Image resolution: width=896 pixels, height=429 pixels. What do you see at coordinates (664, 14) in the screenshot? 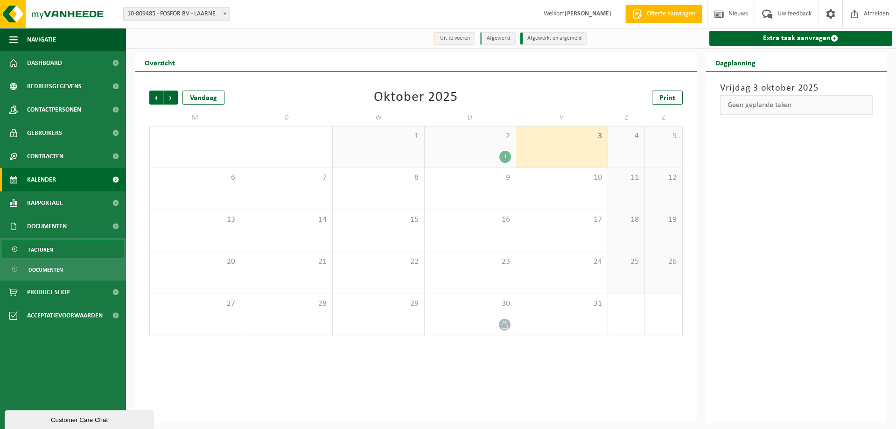
I see `a: Offerte aanvragen` at bounding box center [664, 14].